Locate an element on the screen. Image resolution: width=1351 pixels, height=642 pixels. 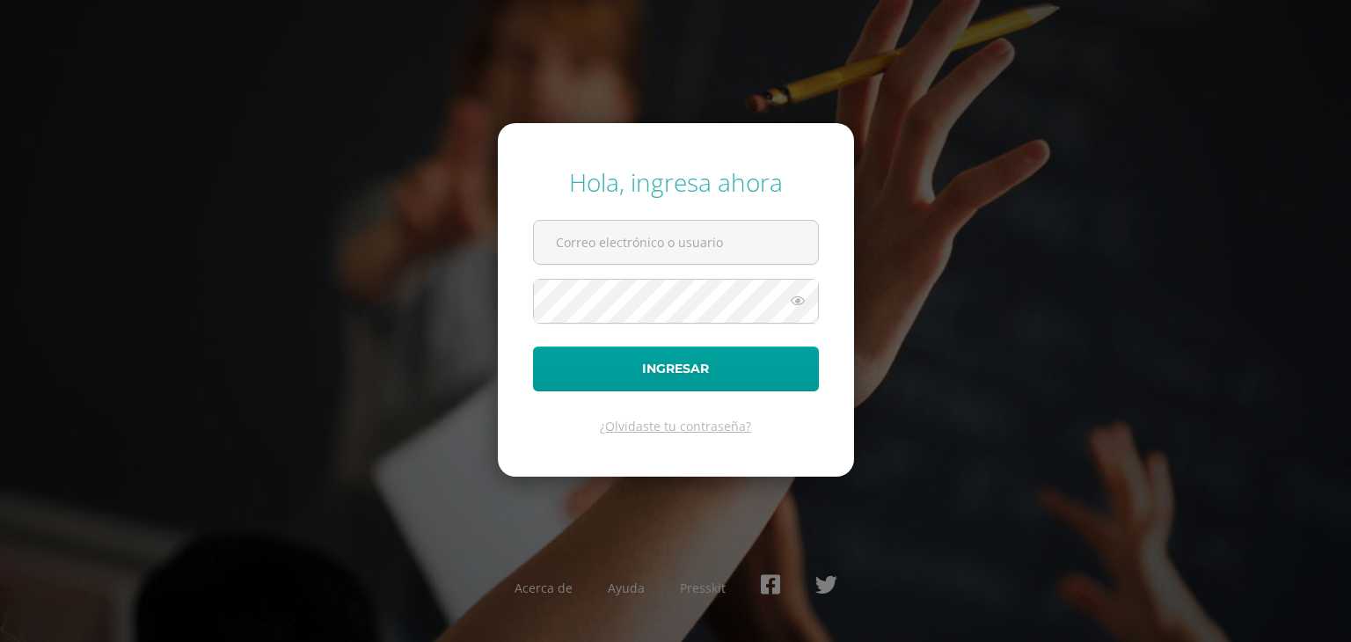
a: Acerca de is located at coordinates (543, 587).